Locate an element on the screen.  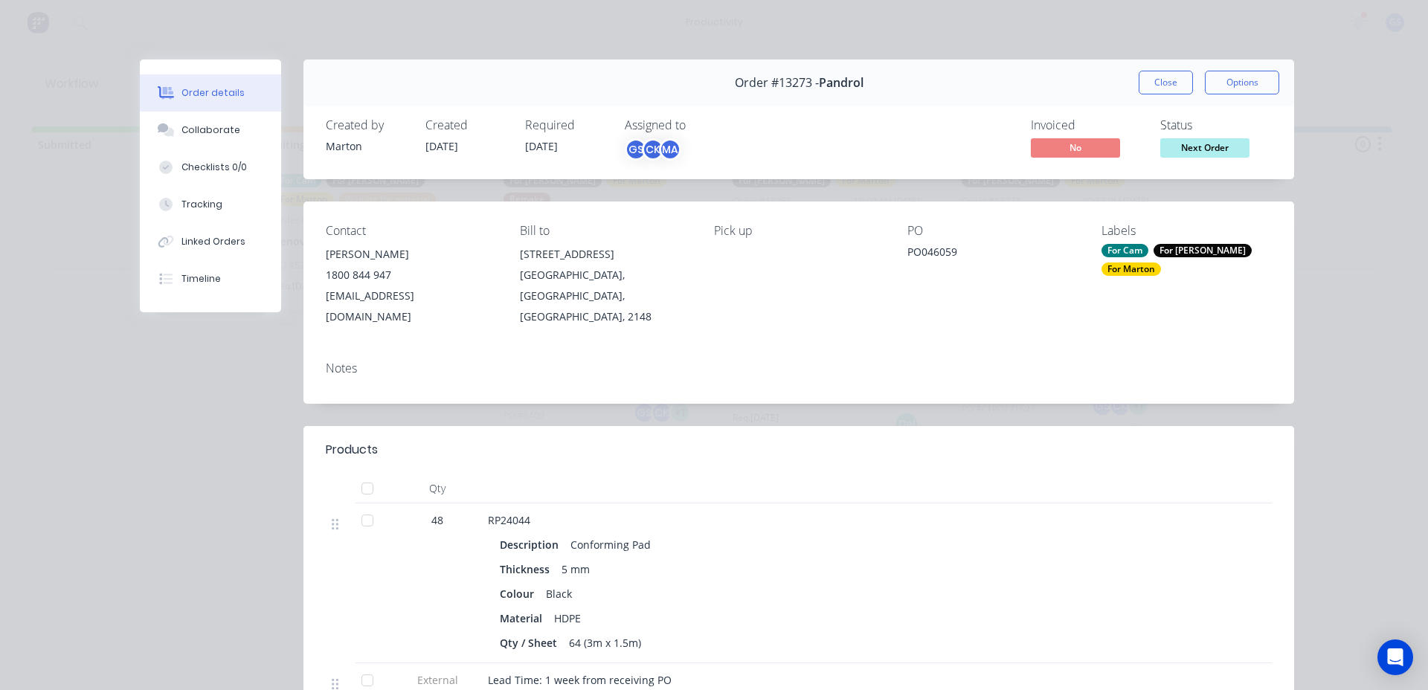
div: PO046059 is located at coordinates (992, 254).